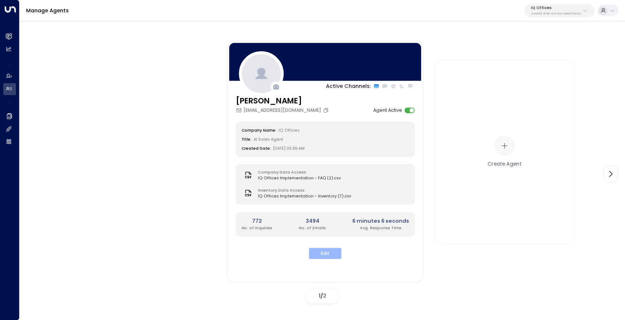 This screenshot has width=625, height=320. I want to click on label: Inventory Data Access:, so click(303, 191).